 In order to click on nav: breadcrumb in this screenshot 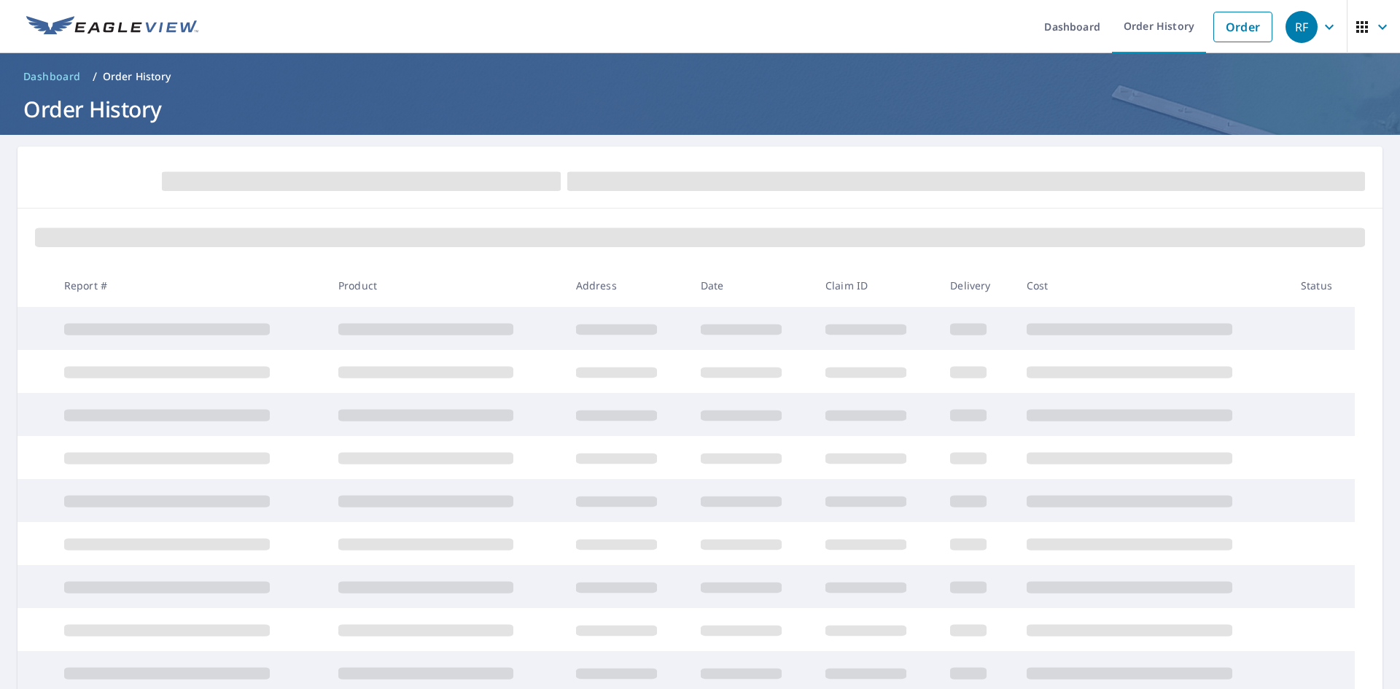, I will do `click(700, 77)`.